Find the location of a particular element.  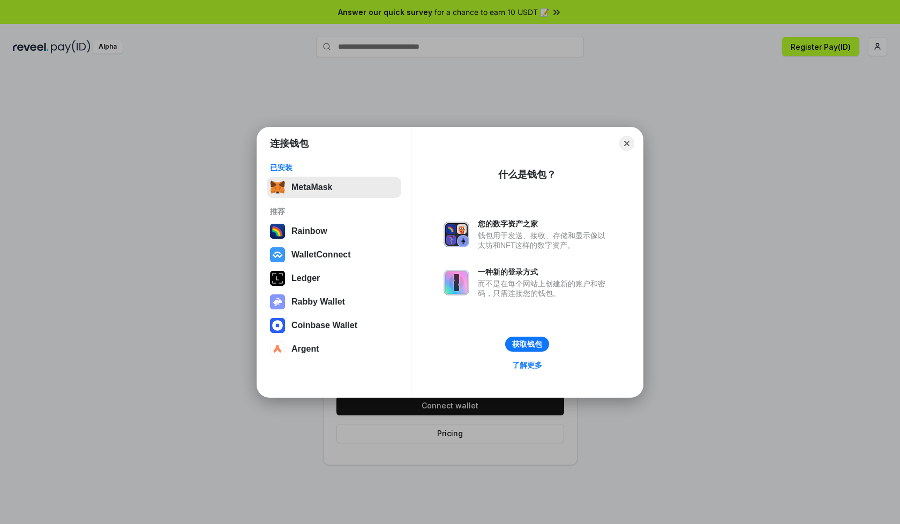

div: 一种新的登录方式 is located at coordinates (544, 272).